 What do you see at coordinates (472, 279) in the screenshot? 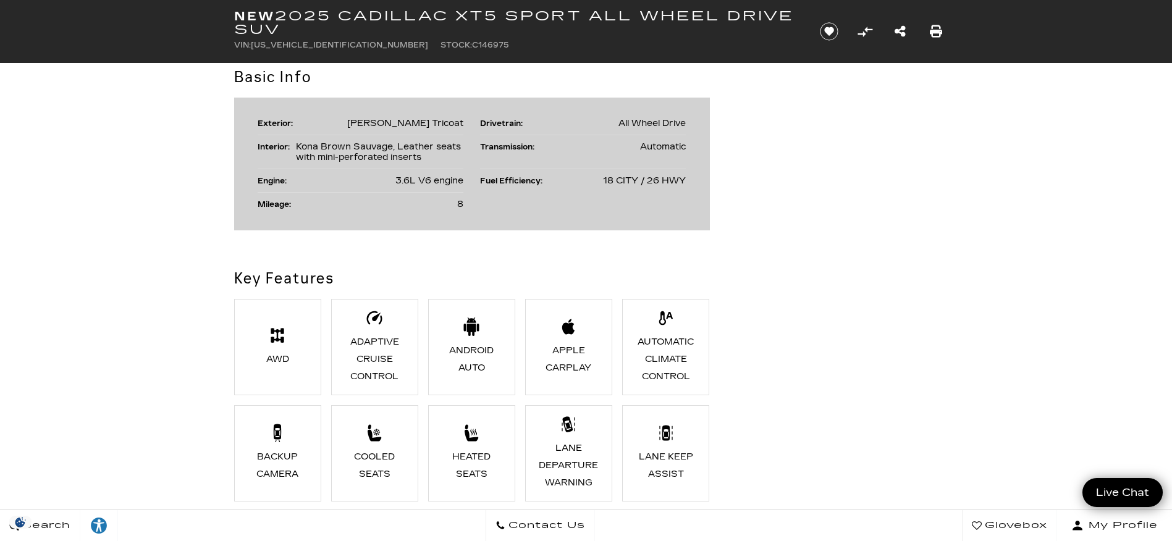
I see `h2: Key Features` at bounding box center [472, 279].